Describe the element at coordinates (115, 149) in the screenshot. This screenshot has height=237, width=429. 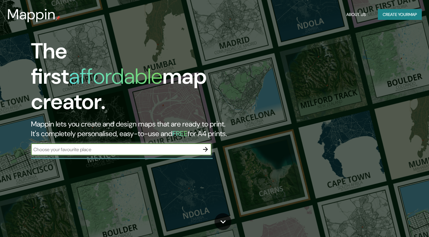
I see `input: Choose your favourite place` at that location.